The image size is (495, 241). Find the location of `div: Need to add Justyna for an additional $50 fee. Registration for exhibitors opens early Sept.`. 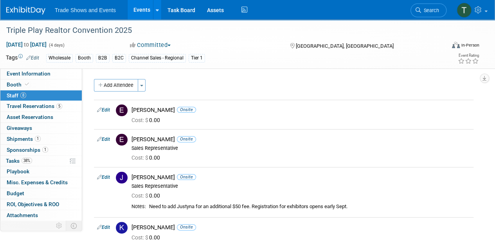

div: Need to add Justyna for an additional $50 fee. Registration for exhibitors opens early Sept. is located at coordinates (310, 207).